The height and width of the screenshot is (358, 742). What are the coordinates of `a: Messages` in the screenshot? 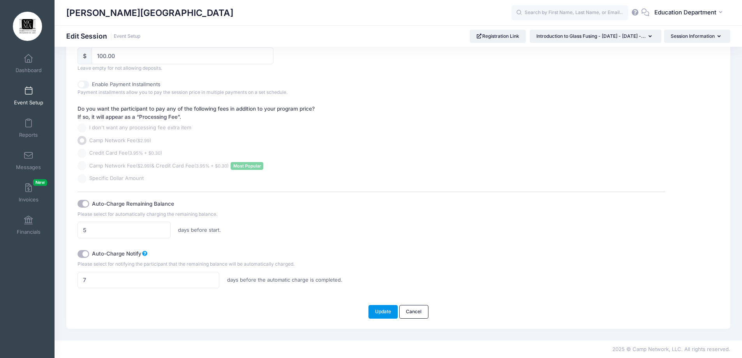 It's located at (28, 160).